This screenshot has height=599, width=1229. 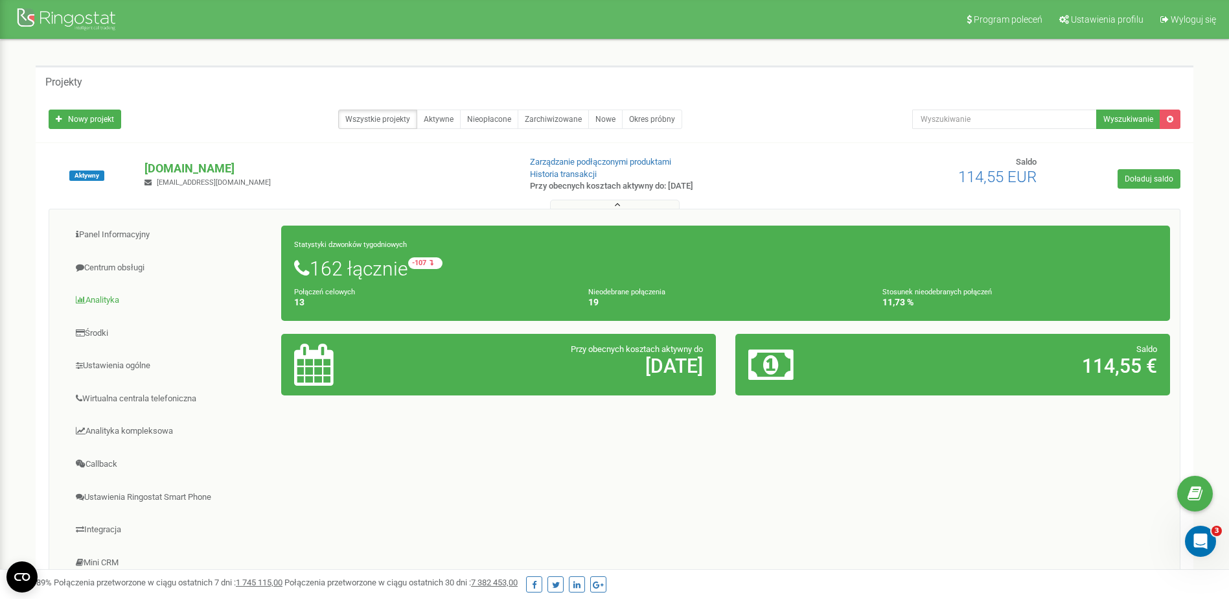 What do you see at coordinates (170, 398) in the screenshot?
I see `a: Wirtualna centrala telefoniczna` at bounding box center [170, 398].